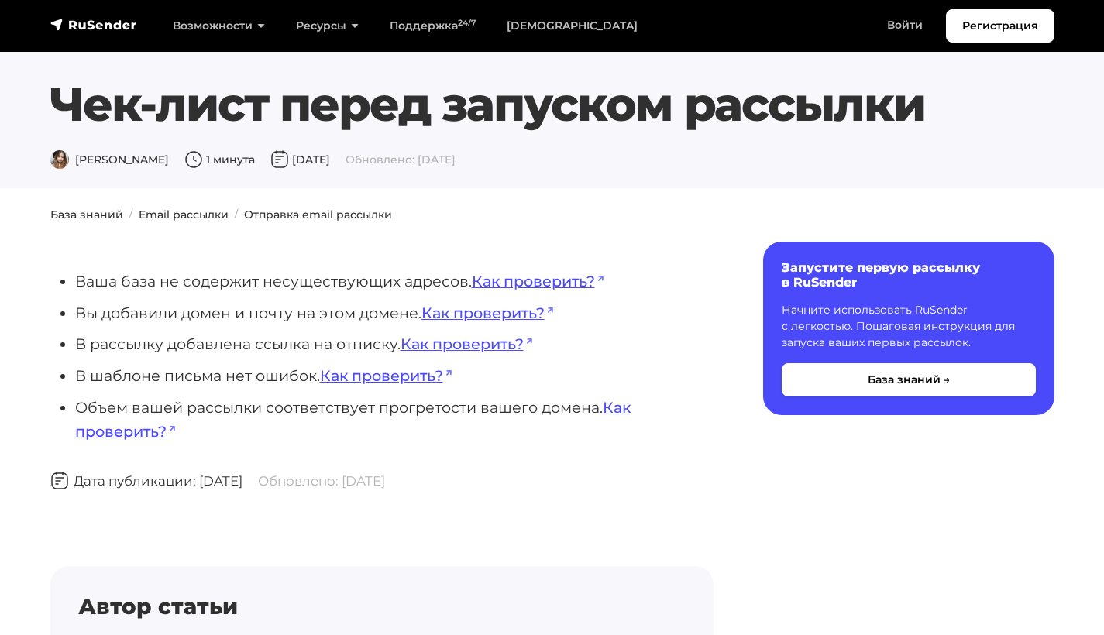  I want to click on a: Поддержка24/7, so click(432, 26).